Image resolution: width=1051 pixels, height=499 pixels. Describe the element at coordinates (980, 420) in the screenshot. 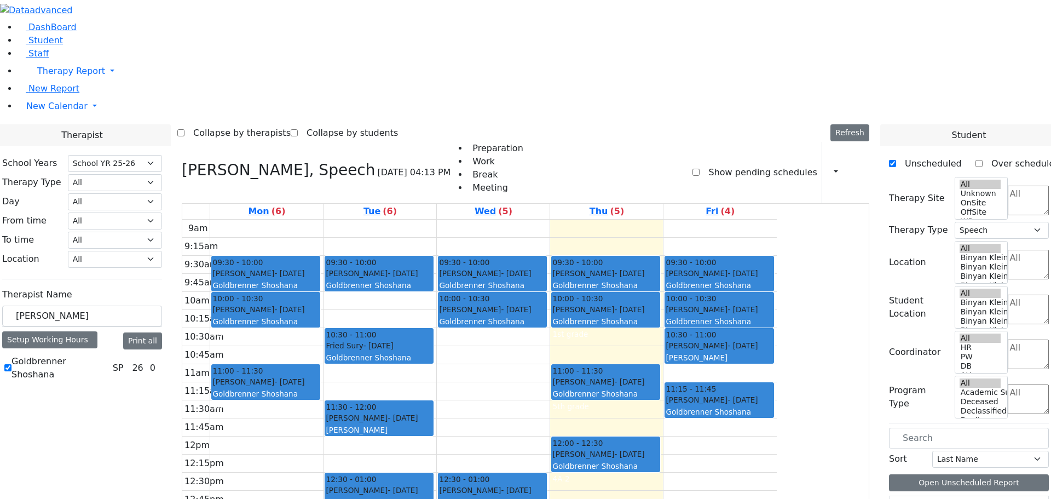

I see `option: Declines` at that location.